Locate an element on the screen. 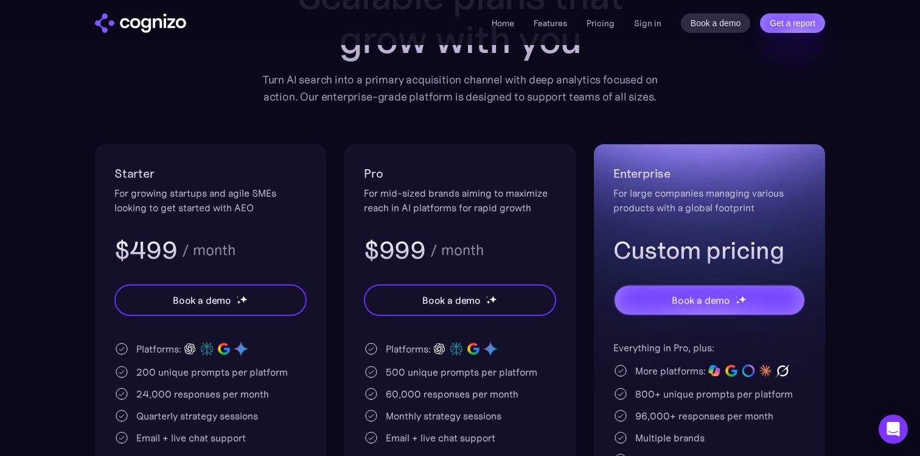  div: 200 unique prompts per platform is located at coordinates (212, 372).